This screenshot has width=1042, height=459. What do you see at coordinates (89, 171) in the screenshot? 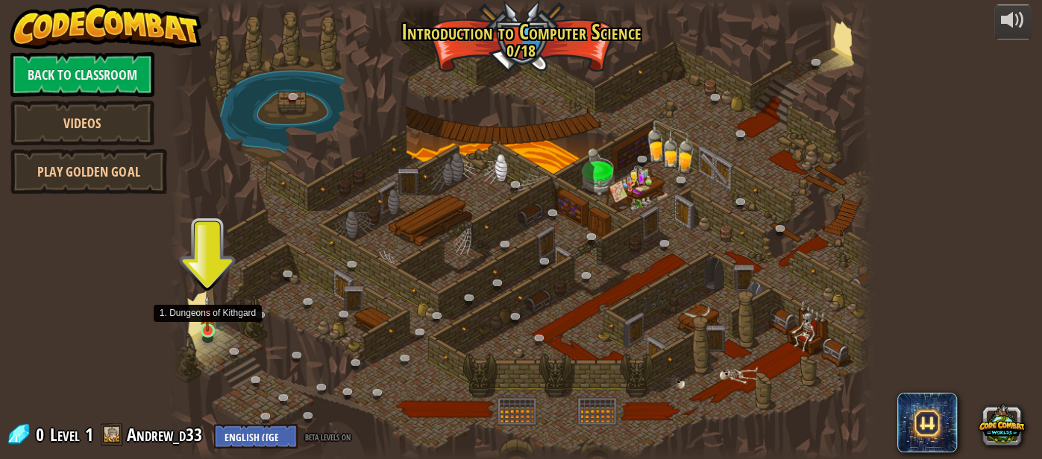
I see `a: Play Golden Goal` at bounding box center [89, 171].